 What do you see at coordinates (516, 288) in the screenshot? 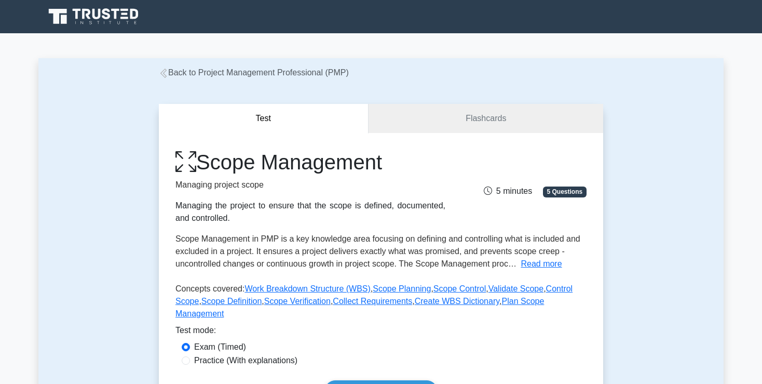
I see `a: Validate Scope` at bounding box center [516, 288].